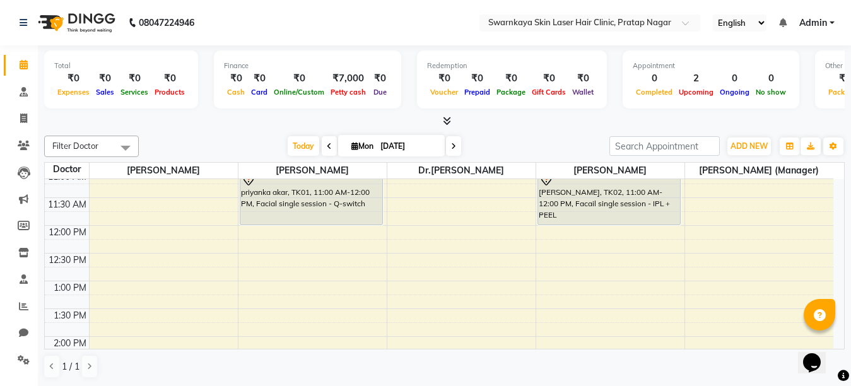  Describe the element at coordinates (307, 66) in the screenshot. I see `div: Finance` at that location.